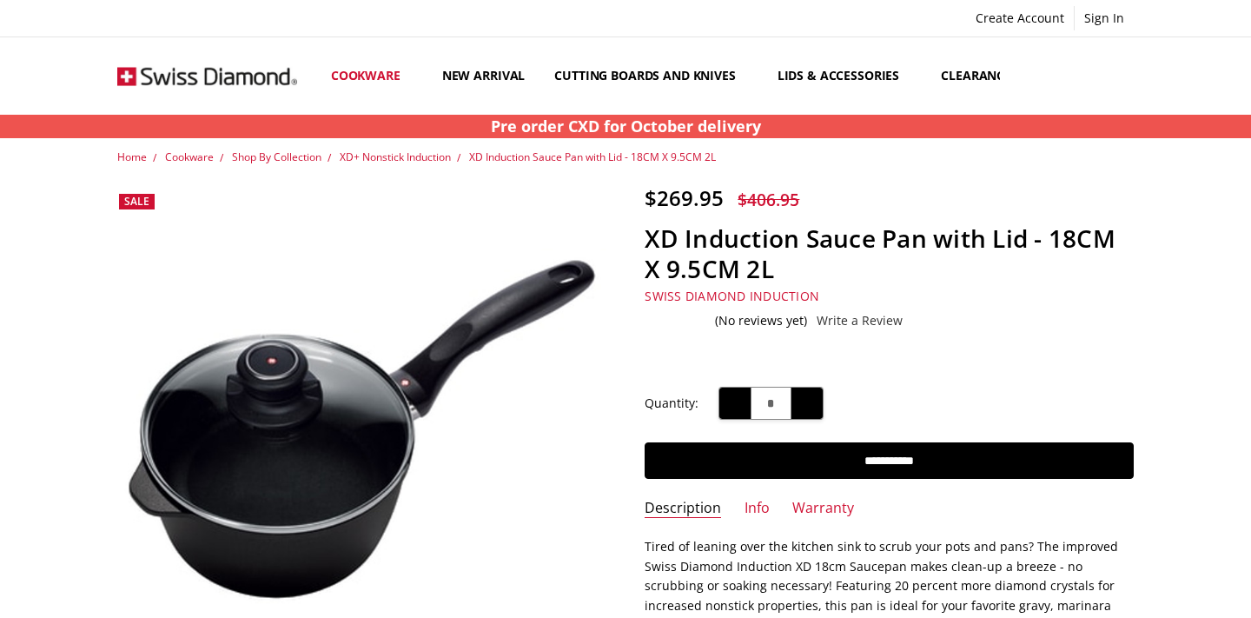  Describe the element at coordinates (395, 156) in the screenshot. I see `a: XD+ Nonstick Induction` at that location.